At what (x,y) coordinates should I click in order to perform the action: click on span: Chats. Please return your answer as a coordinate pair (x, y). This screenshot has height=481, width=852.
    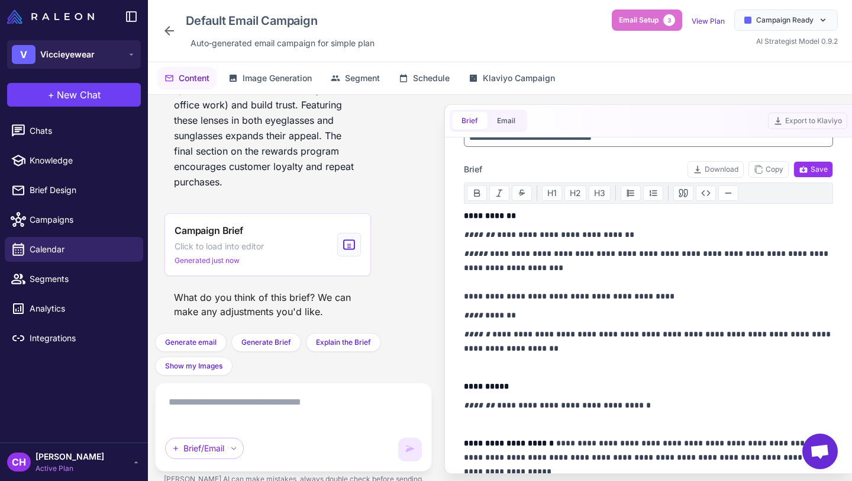
    Looking at the image, I should click on (82, 131).